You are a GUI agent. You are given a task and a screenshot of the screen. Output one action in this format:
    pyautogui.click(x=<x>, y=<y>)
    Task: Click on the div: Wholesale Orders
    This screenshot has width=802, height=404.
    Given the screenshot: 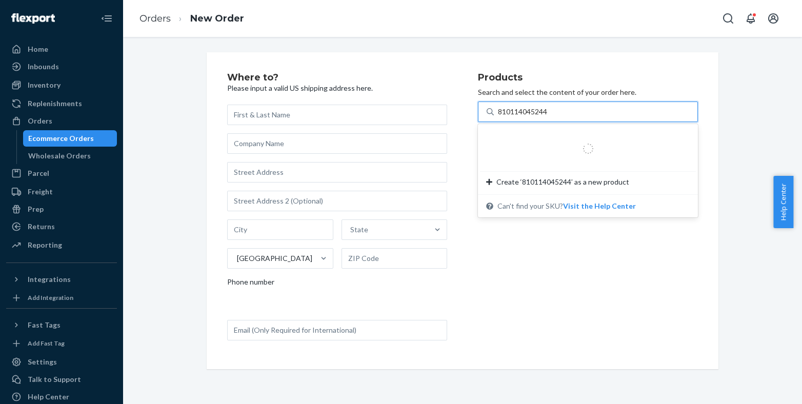 What is the action you would take?
    pyautogui.click(x=59, y=156)
    